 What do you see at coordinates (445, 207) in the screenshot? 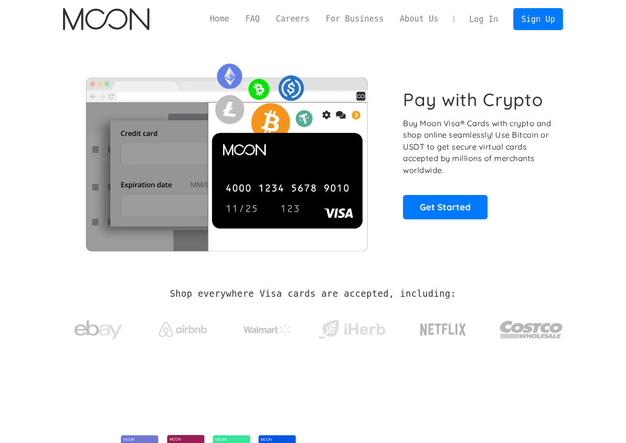
I see `a: Get Started` at bounding box center [445, 207].